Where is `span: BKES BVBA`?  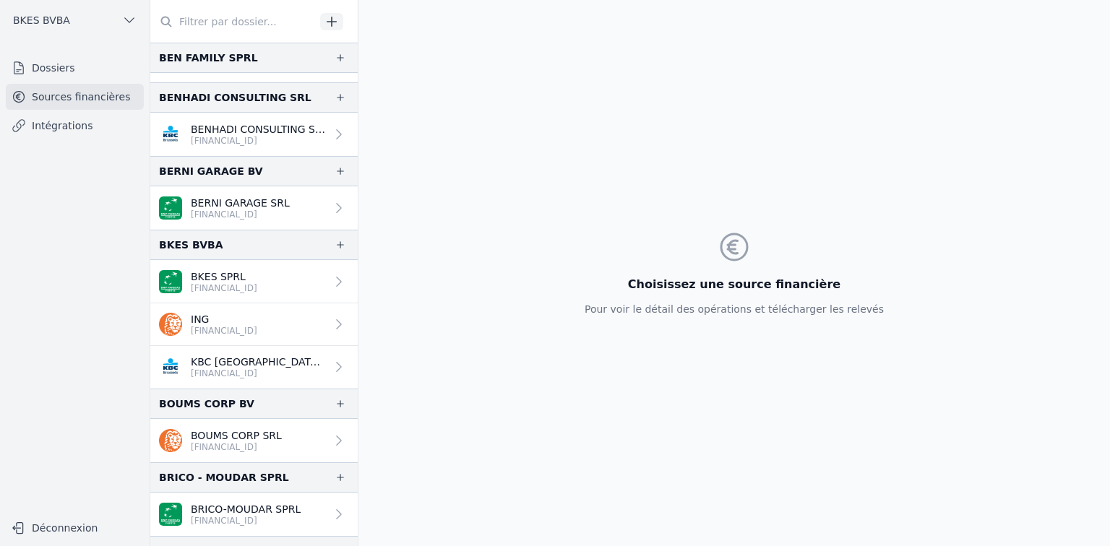 span: BKES BVBA is located at coordinates (41, 20).